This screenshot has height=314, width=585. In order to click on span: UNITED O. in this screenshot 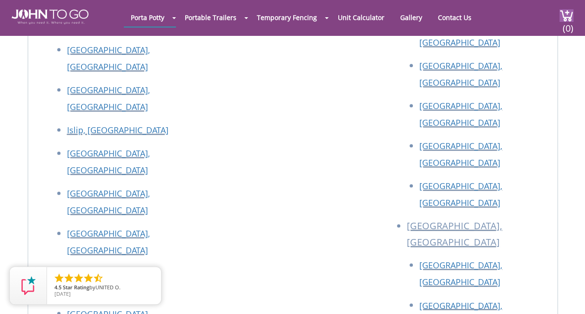, I will do `click(108, 287)`.